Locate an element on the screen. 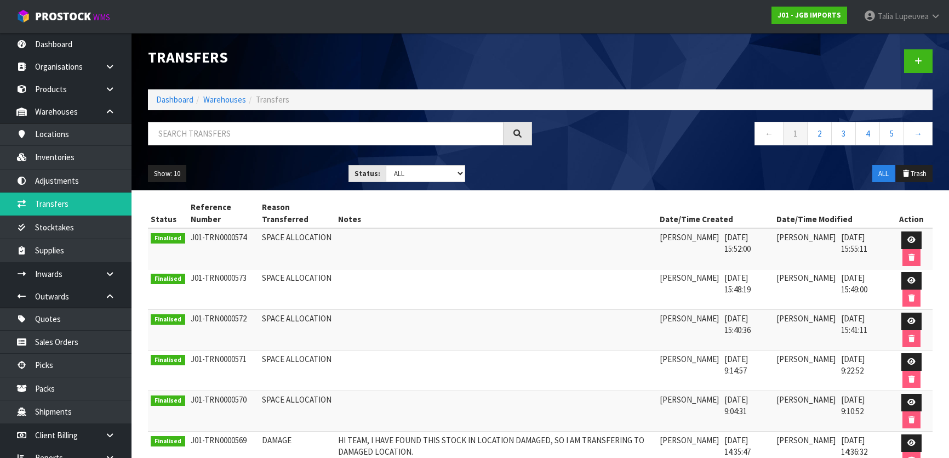 The height and width of the screenshot is (458, 949). a: 3 is located at coordinates (844, 133).